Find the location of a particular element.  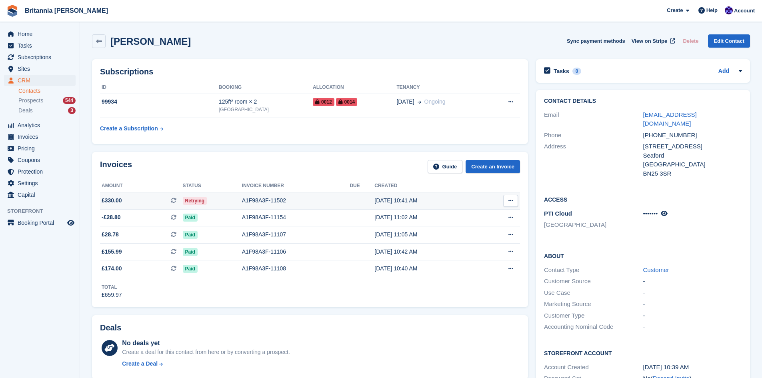

div: Marketing Source is located at coordinates (593, 304).